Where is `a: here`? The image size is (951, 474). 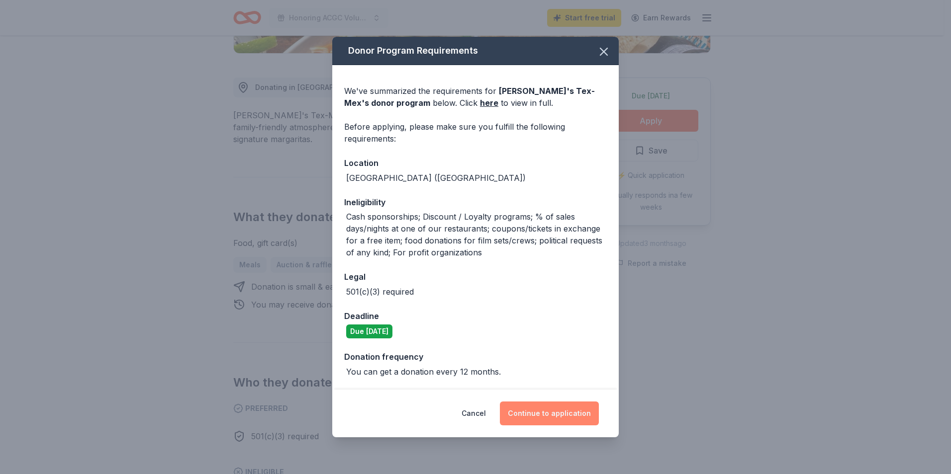 a: here is located at coordinates (489, 103).